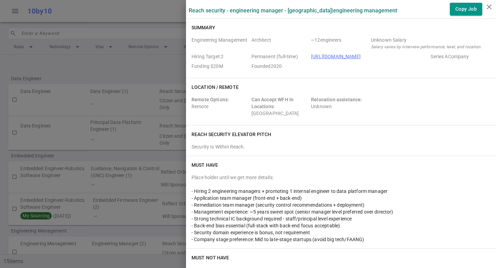 The width and height of the screenshot is (496, 268). What do you see at coordinates (466, 9) in the screenshot?
I see `button: Copy Job` at bounding box center [466, 9].